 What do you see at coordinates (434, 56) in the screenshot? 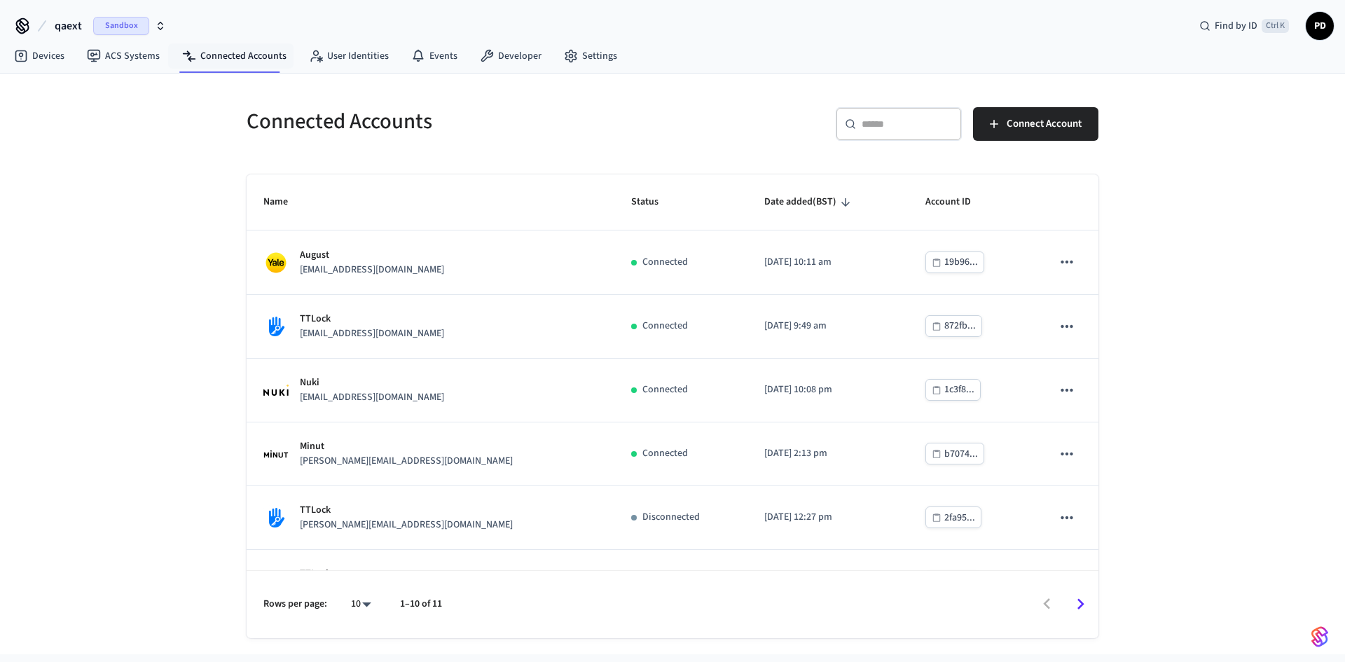
I see `a: Events` at bounding box center [434, 56].